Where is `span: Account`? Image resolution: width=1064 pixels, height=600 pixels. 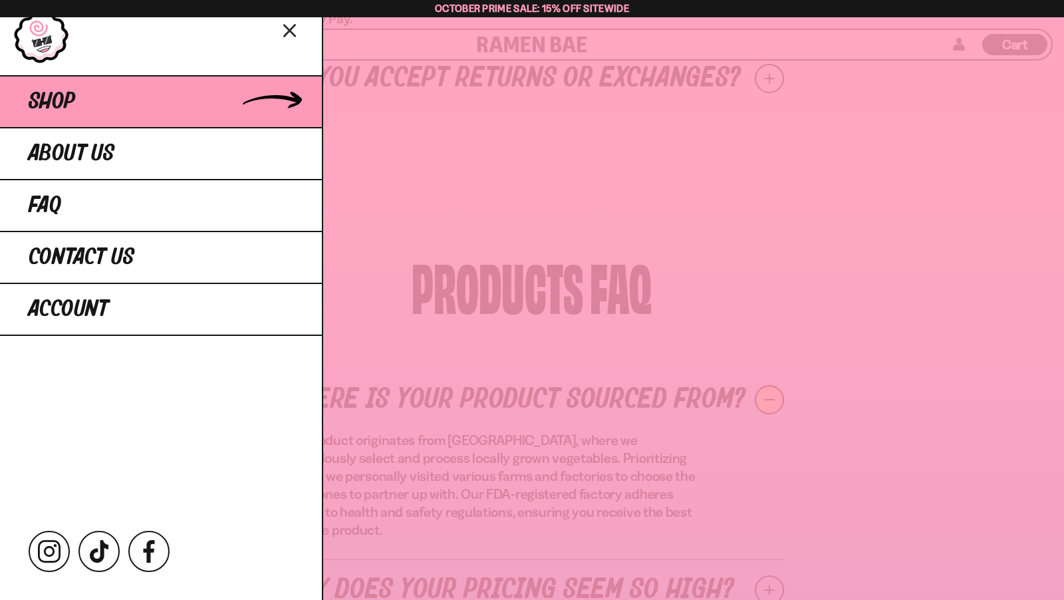
span: Account is located at coordinates (68, 309).